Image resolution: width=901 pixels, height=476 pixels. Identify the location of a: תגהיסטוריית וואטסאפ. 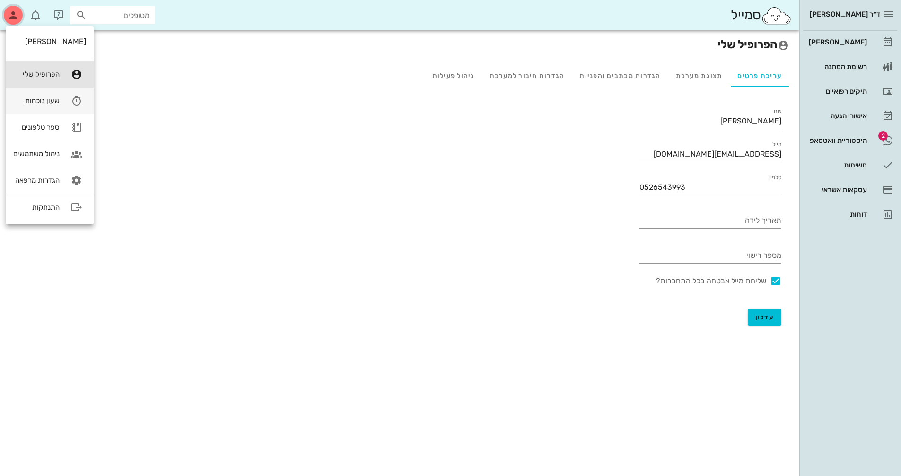
(850, 140).